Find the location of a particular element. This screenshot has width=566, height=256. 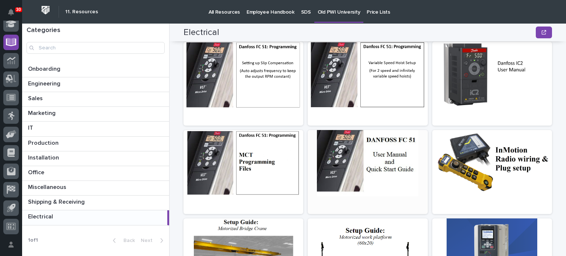

span: Next is located at coordinates (149, 240).